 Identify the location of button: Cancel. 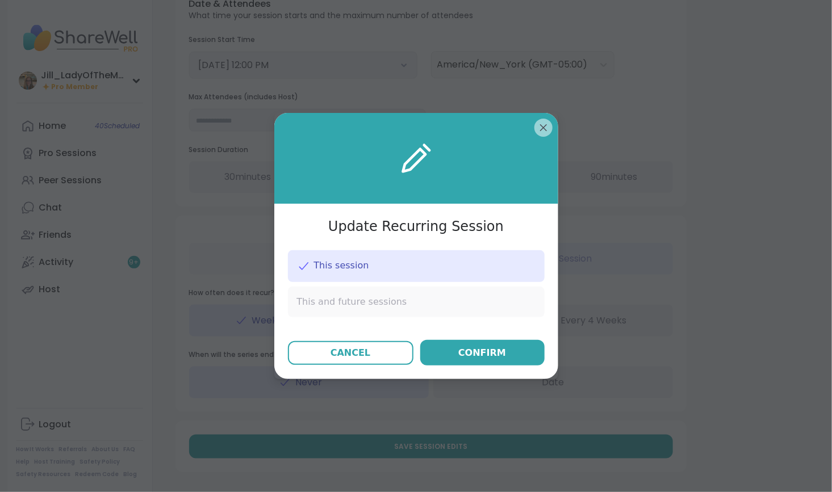
(350, 353).